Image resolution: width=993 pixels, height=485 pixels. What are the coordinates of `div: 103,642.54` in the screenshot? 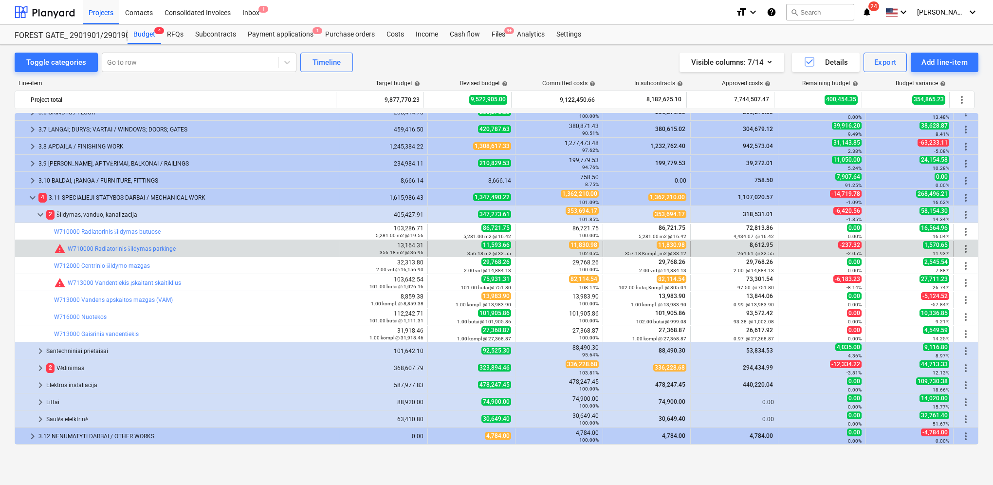 It's located at (383, 283).